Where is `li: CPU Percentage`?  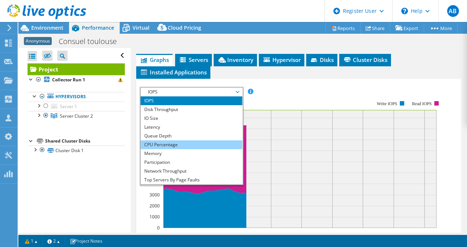
li: CPU Percentage is located at coordinates (191, 145).